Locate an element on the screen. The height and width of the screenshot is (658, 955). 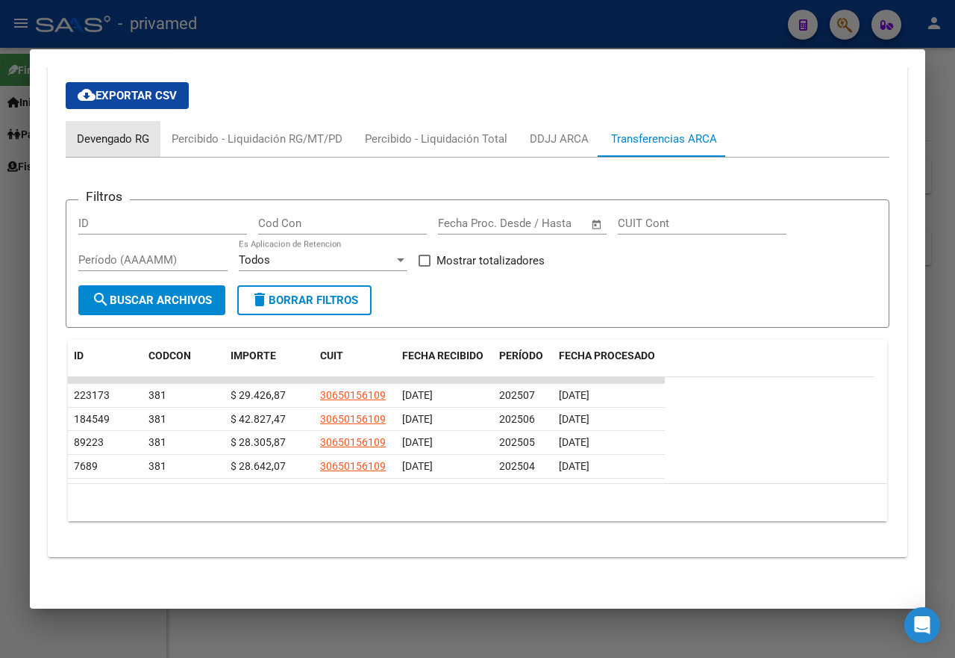
datatable-header-cell: ID is located at coordinates (105, 364).